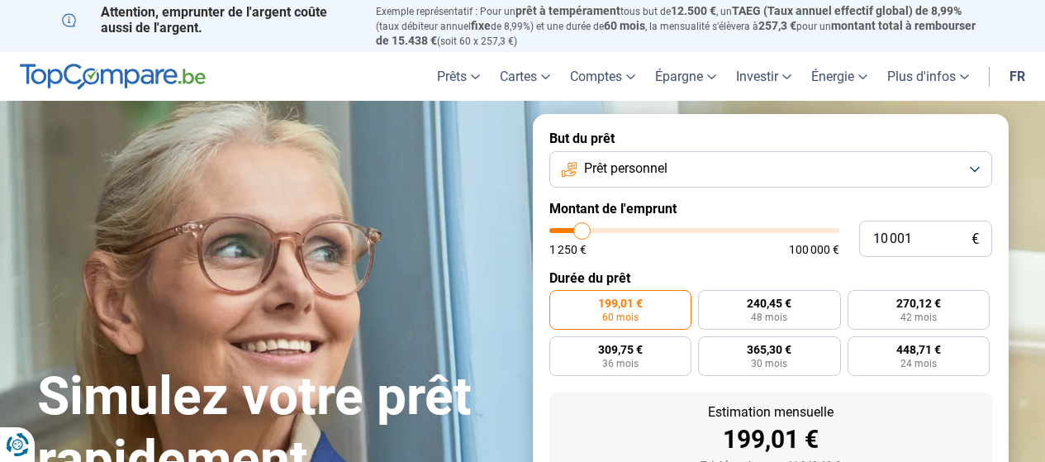 This screenshot has width=1045, height=462. What do you see at coordinates (568, 11) in the screenshot?
I see `span: prêt à tempérament` at bounding box center [568, 11].